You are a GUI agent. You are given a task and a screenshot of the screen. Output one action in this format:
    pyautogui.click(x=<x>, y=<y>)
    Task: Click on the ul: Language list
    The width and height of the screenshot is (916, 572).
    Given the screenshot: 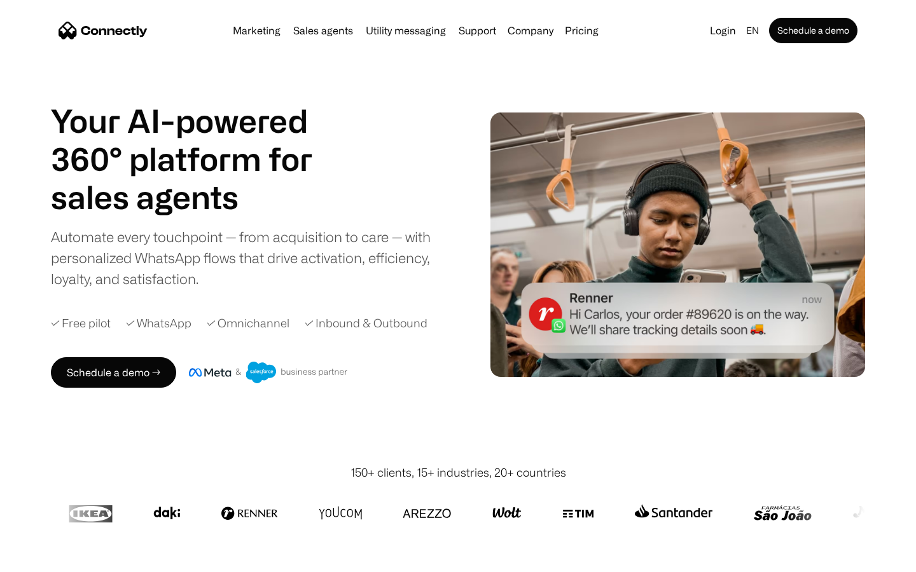 What is the action you would take?
    pyautogui.click(x=51, y=559)
    